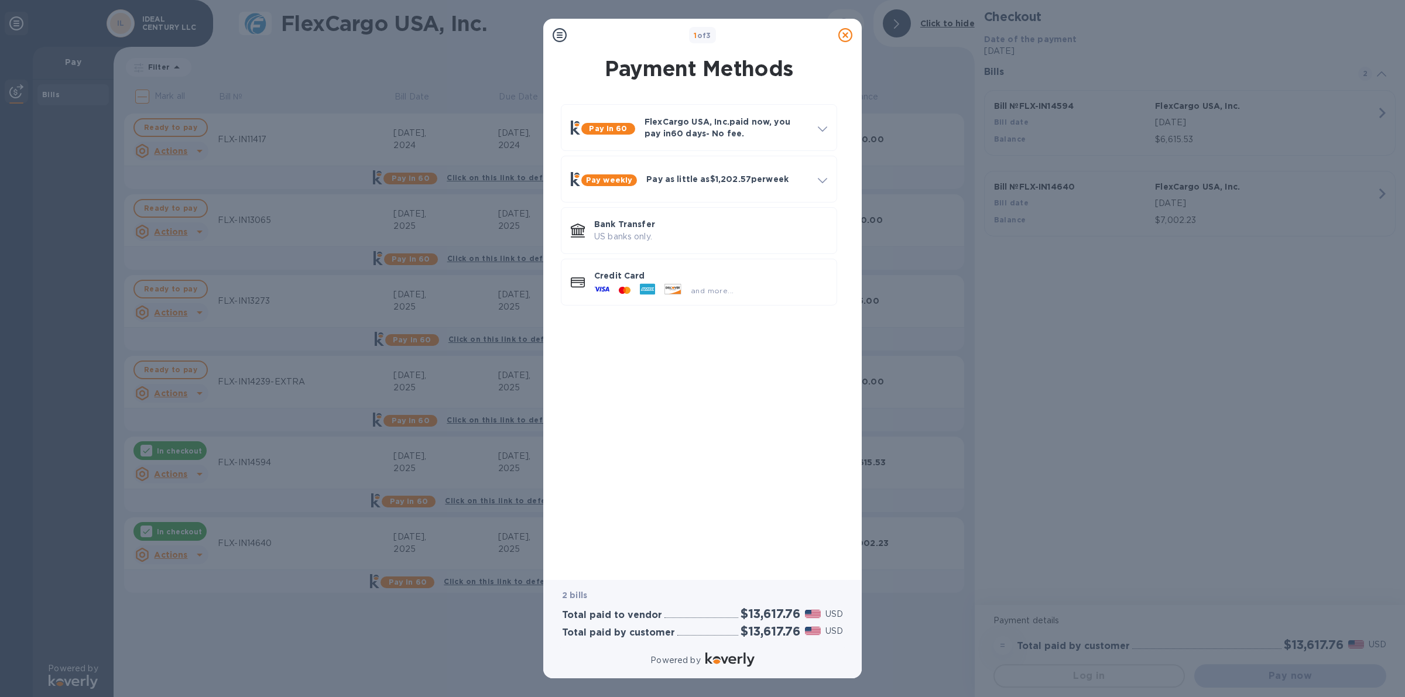  I want to click on p: Credit Card, so click(711, 276).